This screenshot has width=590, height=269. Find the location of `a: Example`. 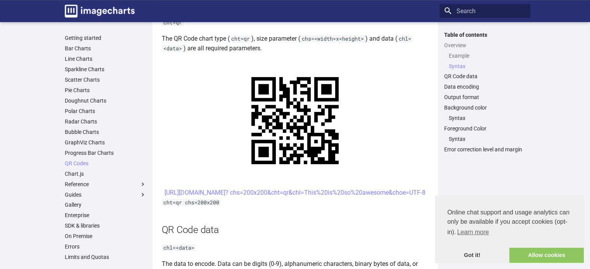

a: Example is located at coordinates (487, 56).